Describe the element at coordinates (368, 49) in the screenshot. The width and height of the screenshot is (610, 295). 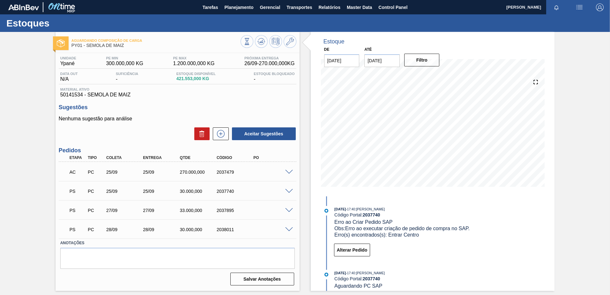
I see `label: Até` at that location.